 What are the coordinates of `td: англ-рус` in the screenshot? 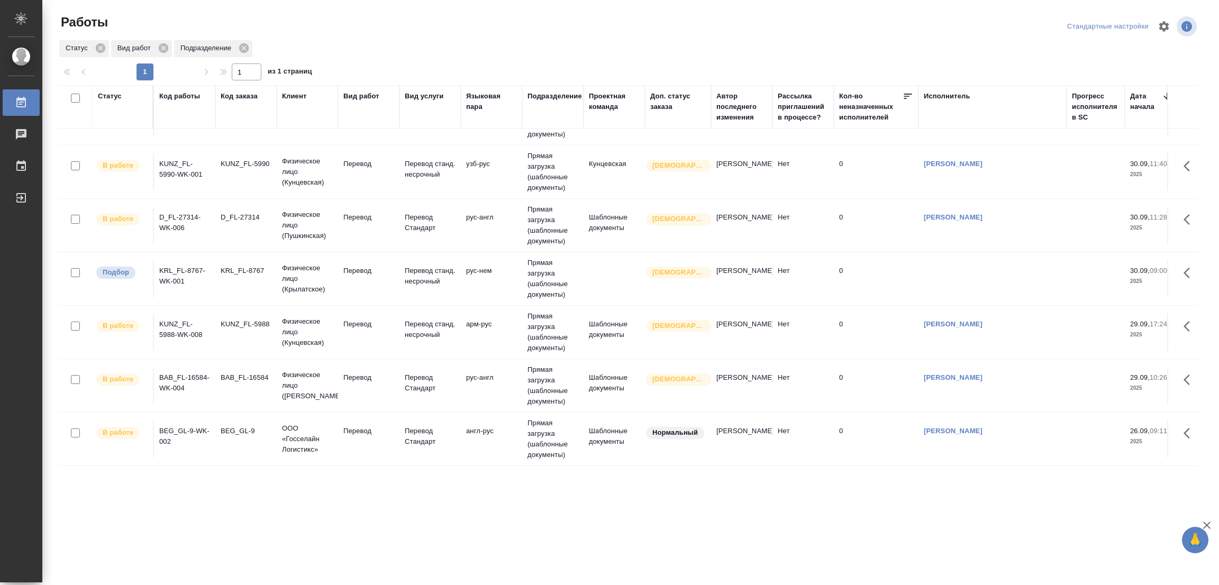 It's located at (491, 439).